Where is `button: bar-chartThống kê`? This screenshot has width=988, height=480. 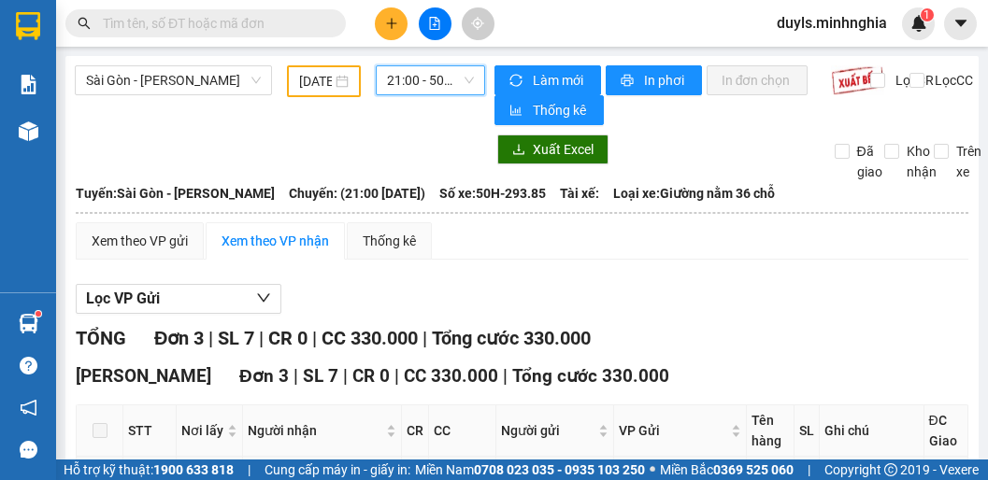 button: bar-chartThống kê is located at coordinates (548, 110).